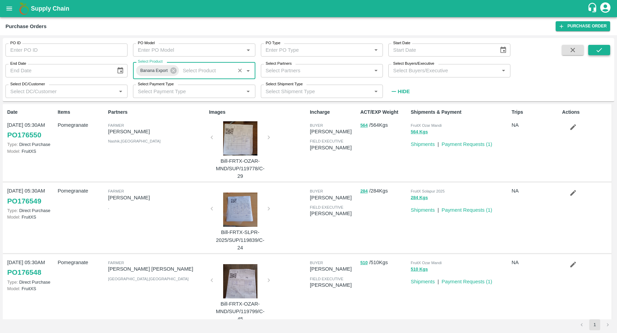 Image resolution: width=617 pixels, height=333 pixels. What do you see at coordinates (9, 9) in the screenshot?
I see `button: open drawer` at bounding box center [9, 9].